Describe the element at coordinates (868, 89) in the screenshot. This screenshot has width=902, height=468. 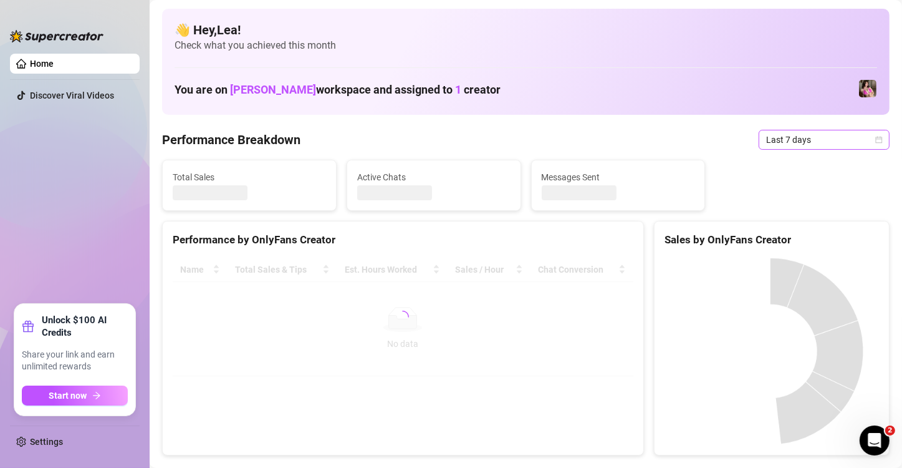
I see `img: Nanner` at that location.